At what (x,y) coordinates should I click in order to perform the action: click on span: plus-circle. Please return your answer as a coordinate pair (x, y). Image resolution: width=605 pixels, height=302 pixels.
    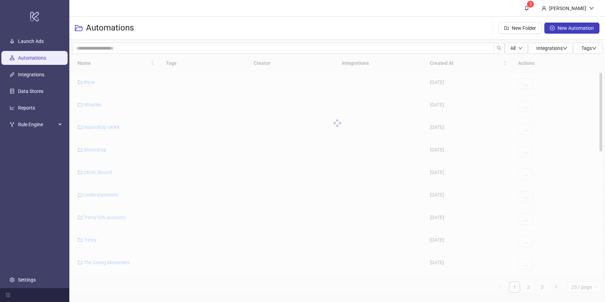
    Looking at the image, I should click on (552, 28).